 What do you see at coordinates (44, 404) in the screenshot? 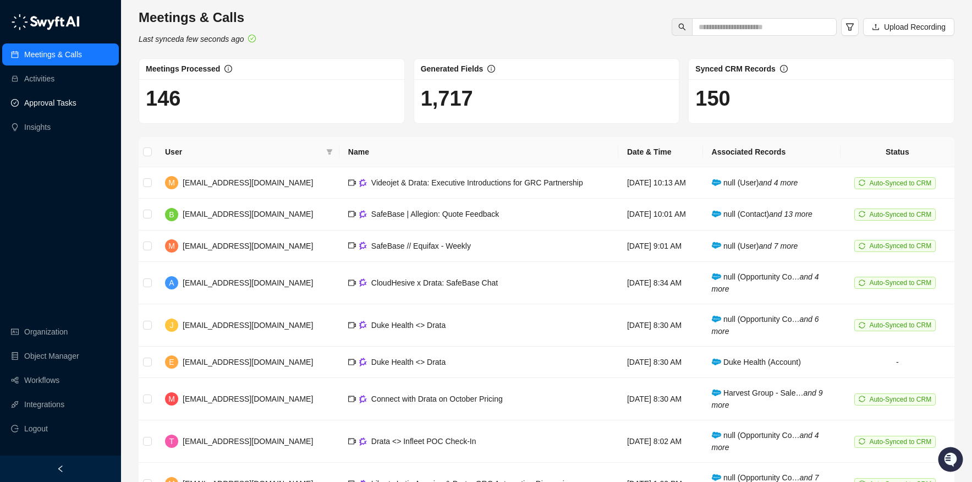
I see `a: Integrations` at bounding box center [44, 404].